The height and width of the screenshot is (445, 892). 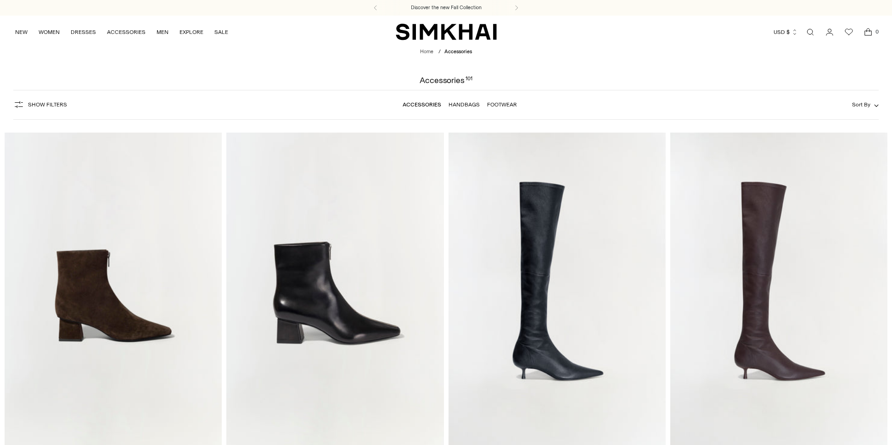 I want to click on nav: Linked collections, so click(x=459, y=105).